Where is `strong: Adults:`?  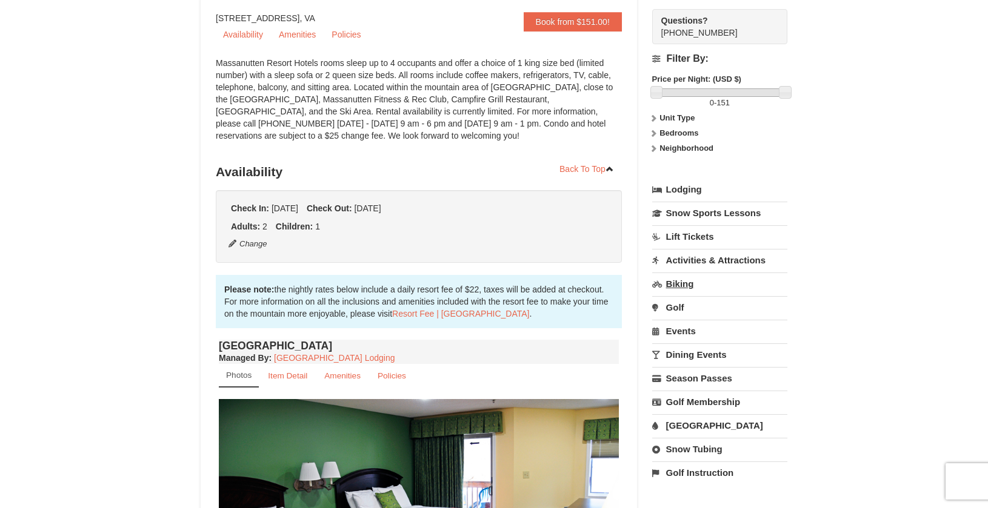 strong: Adults: is located at coordinates (245, 227).